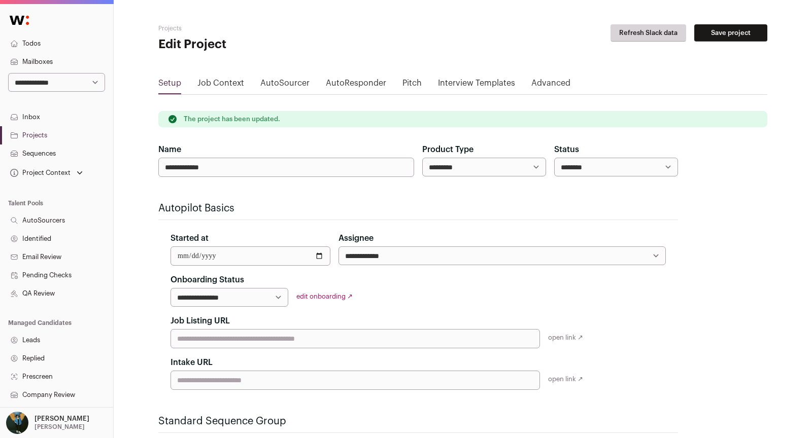  I want to click on p: The project has been updated., so click(232, 119).